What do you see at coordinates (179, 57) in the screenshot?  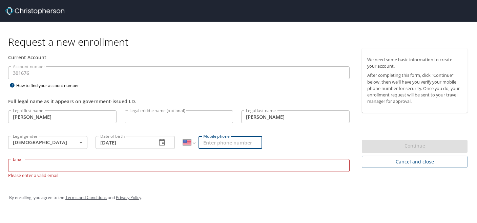 I see `div: Current Account` at bounding box center [179, 57].